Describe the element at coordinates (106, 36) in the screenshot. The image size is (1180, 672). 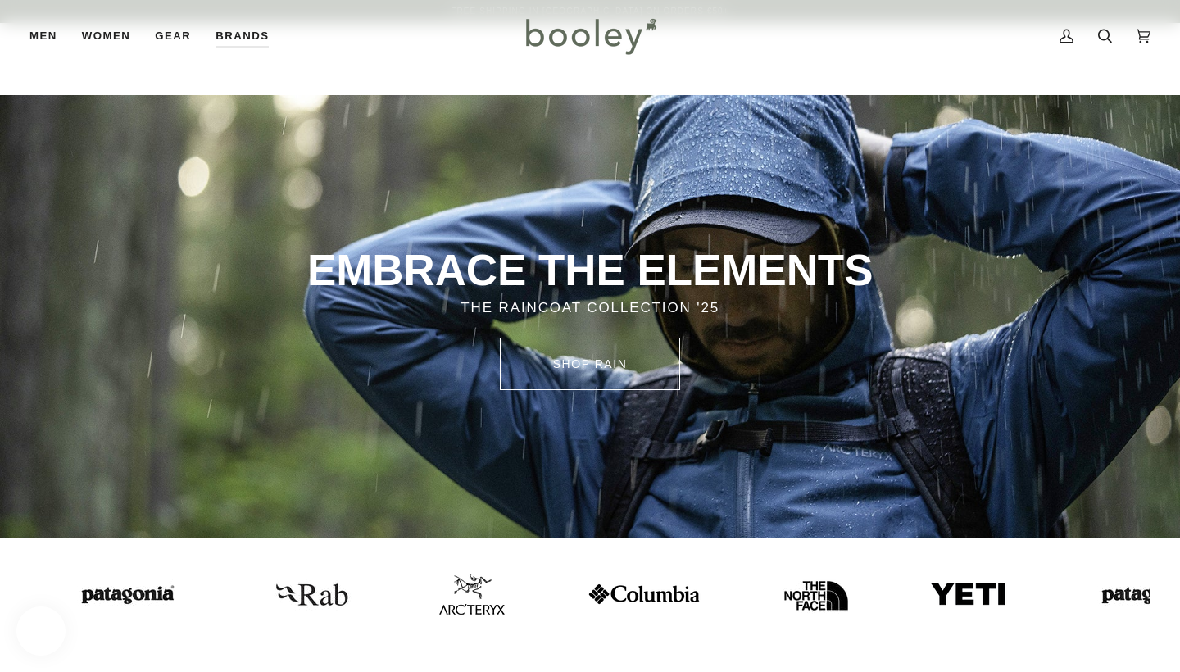
I see `span: Women` at that location.